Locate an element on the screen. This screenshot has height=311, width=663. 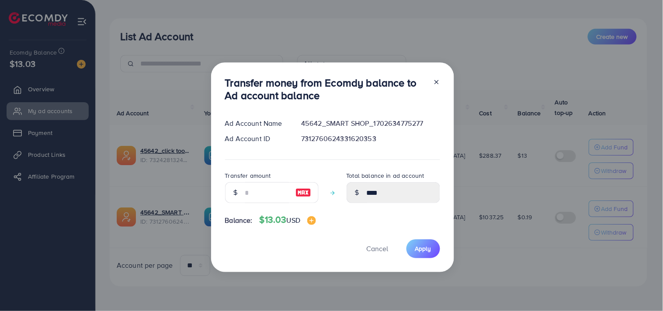
label: Transfer amount is located at coordinates (248, 176).